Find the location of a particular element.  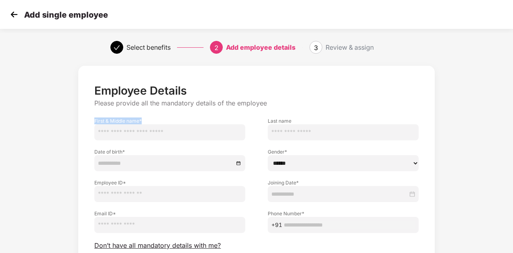

label: First & Middle name is located at coordinates (170, 121).